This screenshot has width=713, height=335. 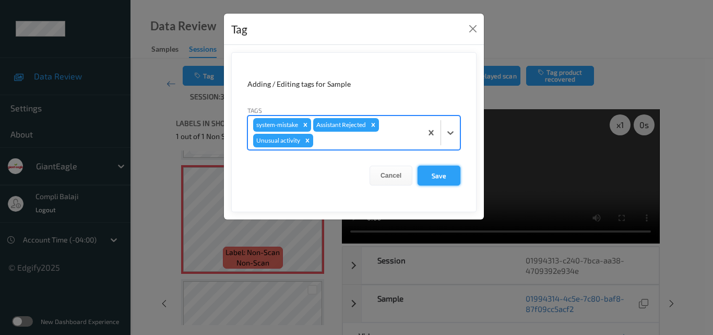 I want to click on div: Tag, so click(x=239, y=29).